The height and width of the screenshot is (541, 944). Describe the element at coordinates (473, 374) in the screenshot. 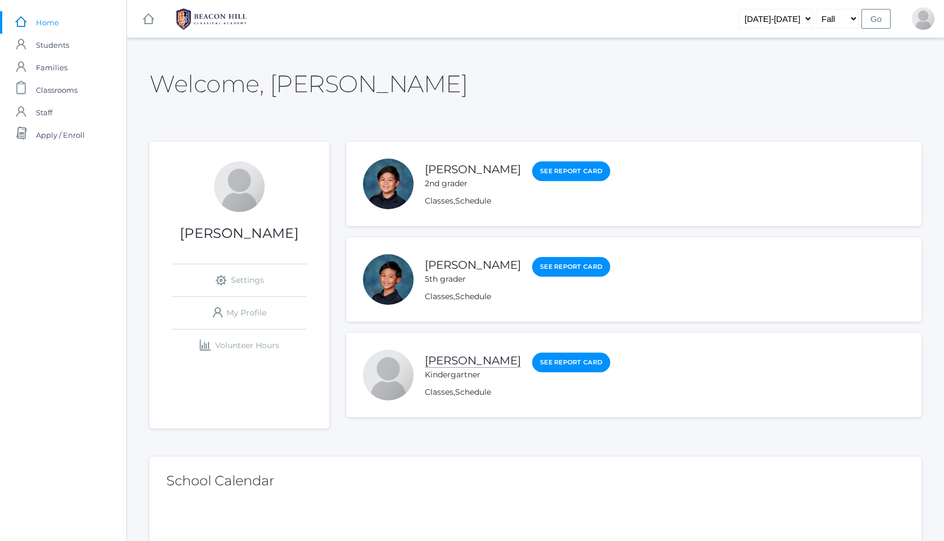

I see `div: Kindergartner` at that location.